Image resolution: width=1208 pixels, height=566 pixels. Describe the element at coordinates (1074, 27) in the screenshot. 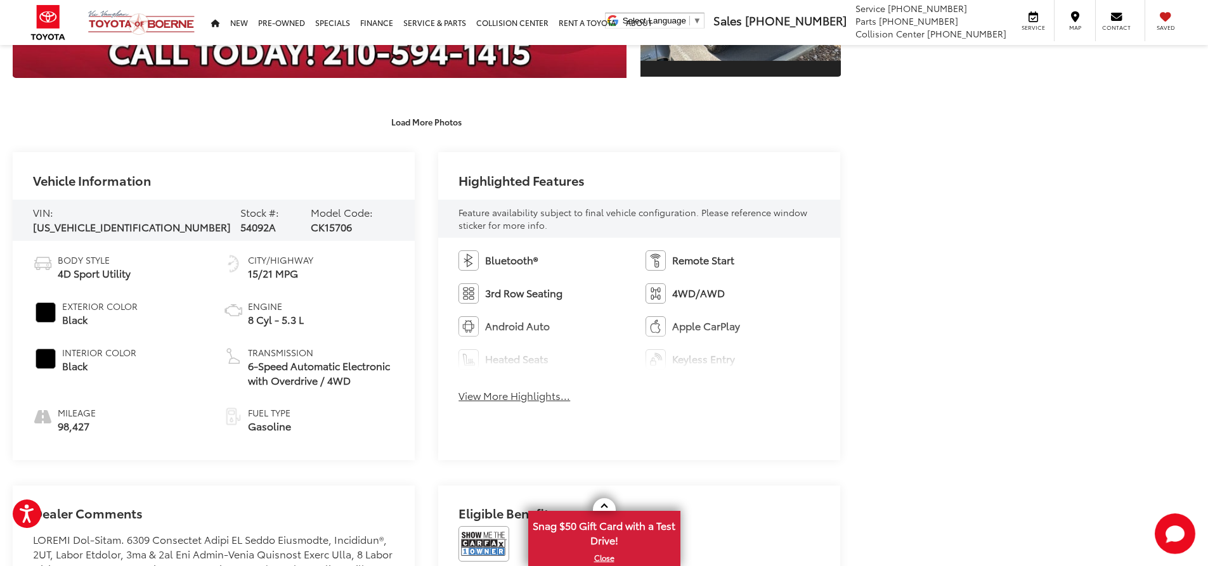

I see `span: Map` at that location.